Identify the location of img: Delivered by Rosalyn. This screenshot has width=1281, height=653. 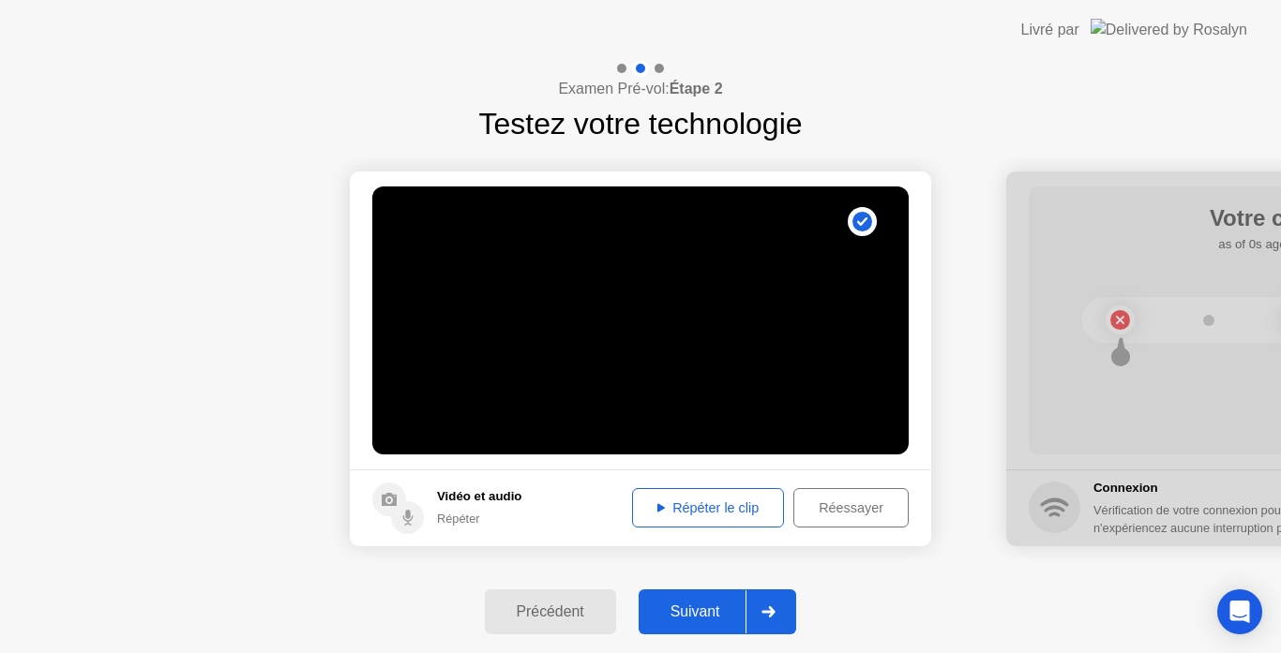
(1168, 29).